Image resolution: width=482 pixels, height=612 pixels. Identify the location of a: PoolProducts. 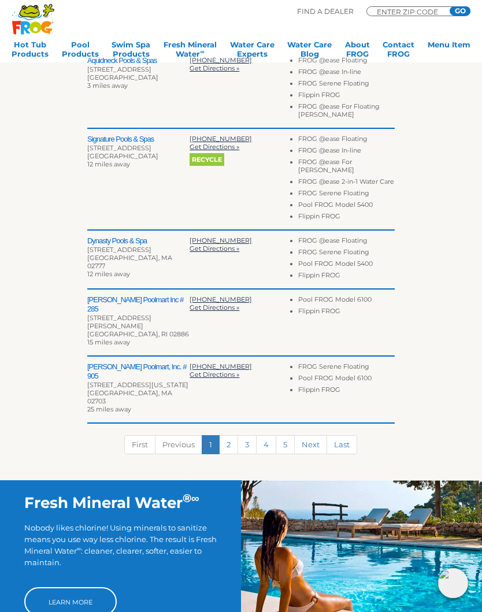
(80, 51).